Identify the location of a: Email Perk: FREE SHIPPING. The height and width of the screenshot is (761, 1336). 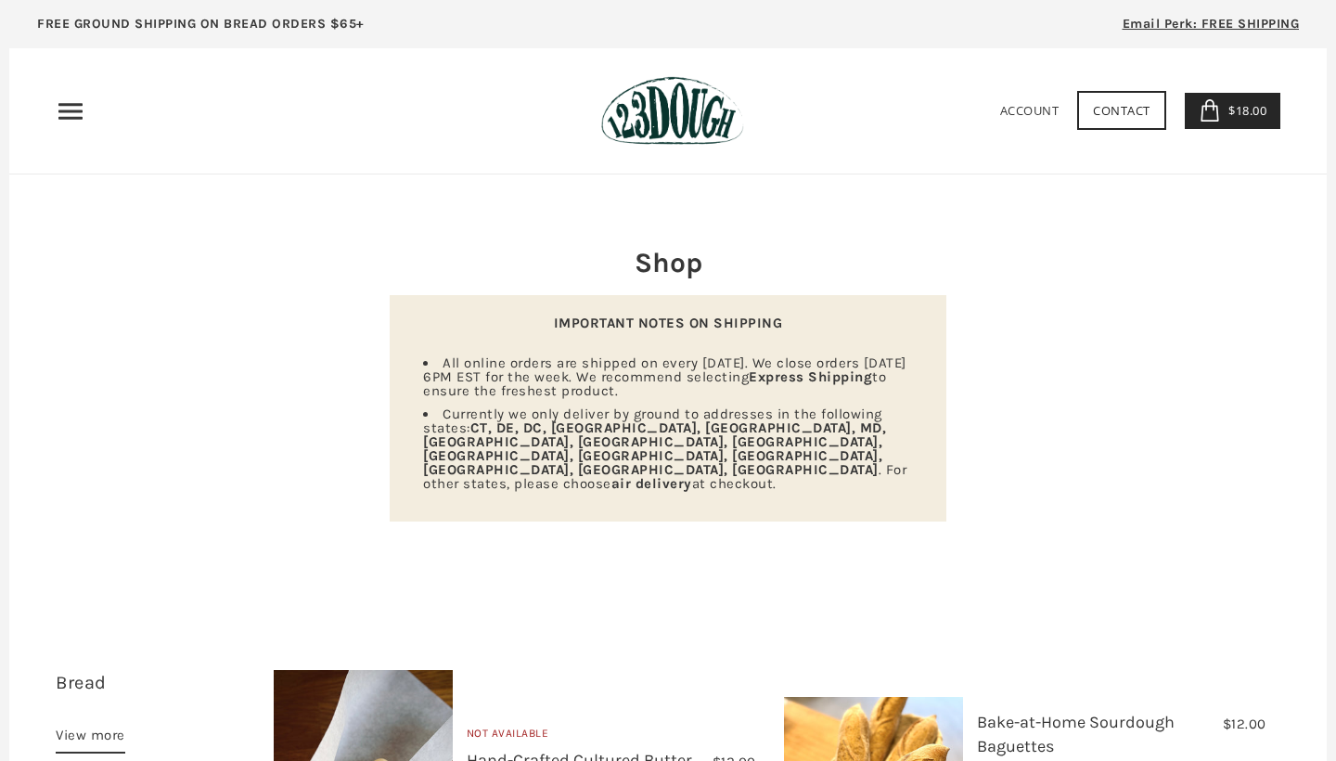
(1210, 29).